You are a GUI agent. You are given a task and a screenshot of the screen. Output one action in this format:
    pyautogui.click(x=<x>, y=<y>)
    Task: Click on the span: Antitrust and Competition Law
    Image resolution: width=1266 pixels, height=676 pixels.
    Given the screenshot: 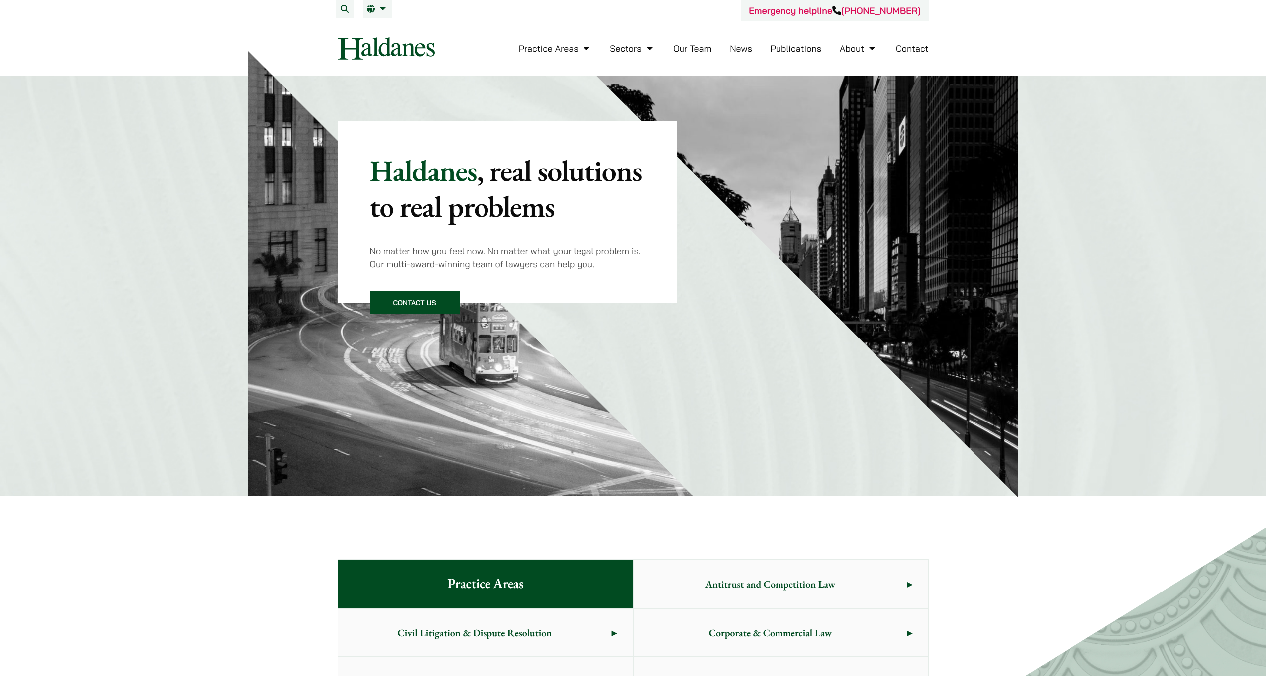 What is the action you would take?
    pyautogui.click(x=770, y=584)
    